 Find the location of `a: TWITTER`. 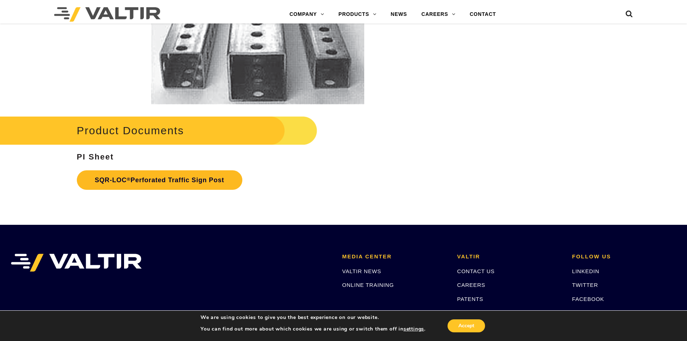

a: TWITTER is located at coordinates (585, 285).